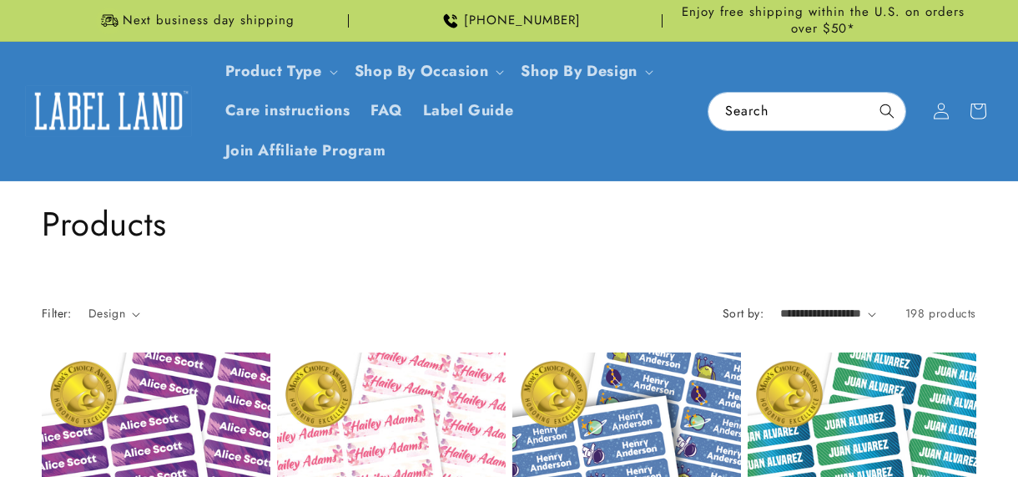 This screenshot has width=1018, height=477. What do you see at coordinates (280, 71) in the screenshot?
I see `summary: Product Type` at bounding box center [280, 71].